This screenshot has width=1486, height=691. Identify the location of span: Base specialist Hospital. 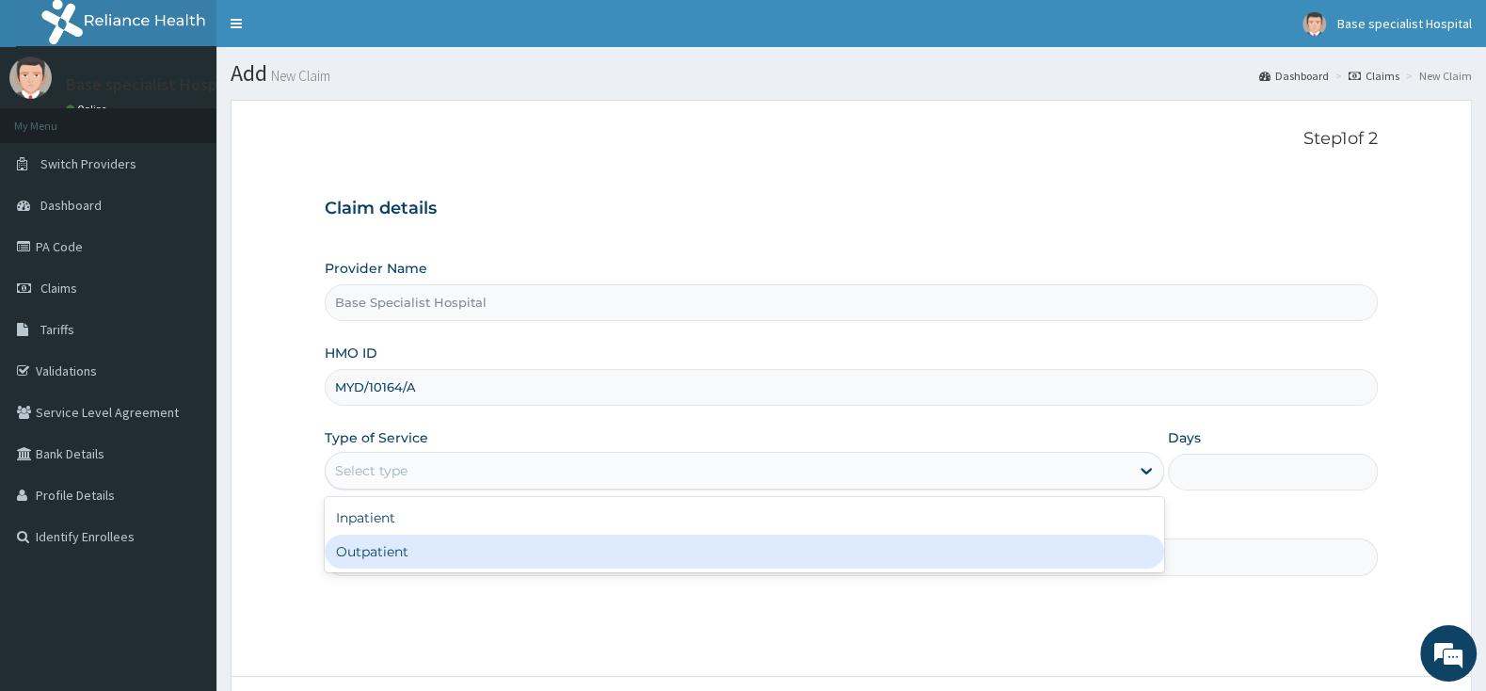
(1404, 24).